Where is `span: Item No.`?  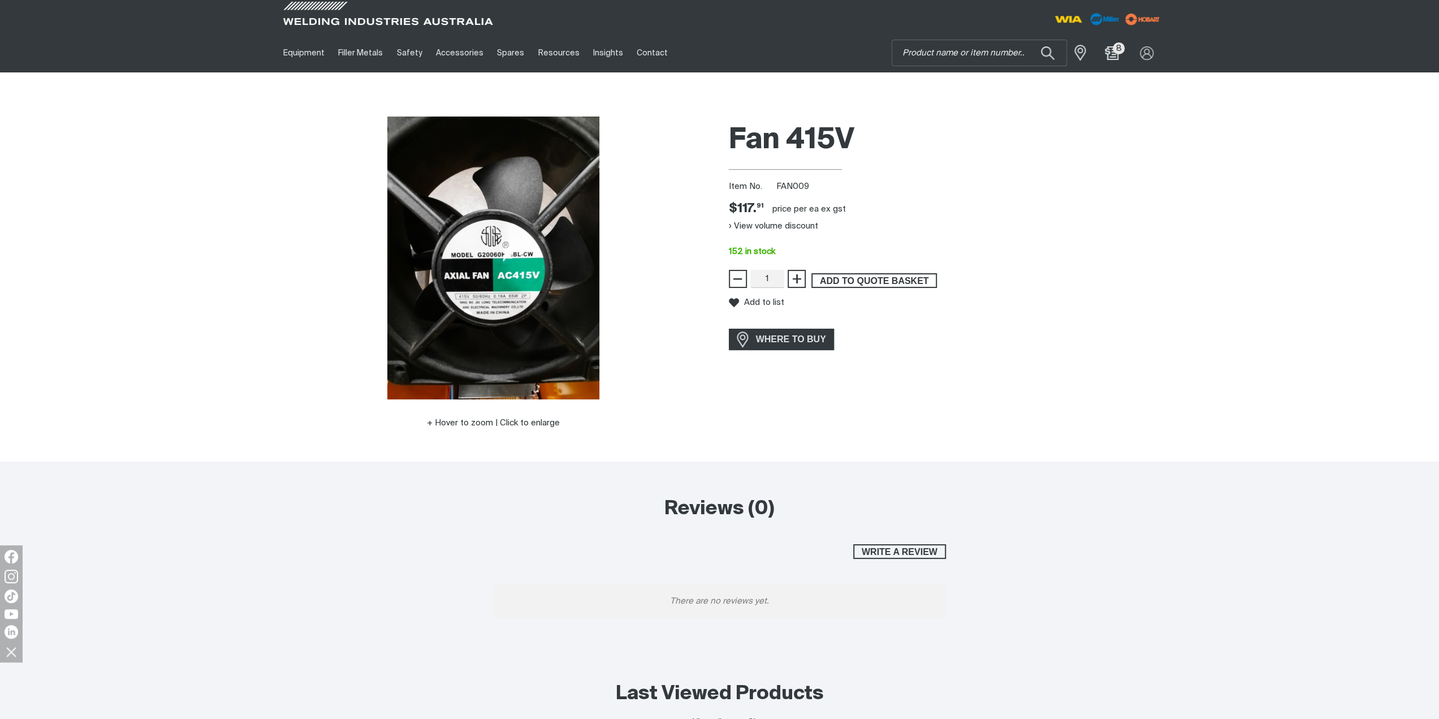
span: Item No. is located at coordinates (752, 187).